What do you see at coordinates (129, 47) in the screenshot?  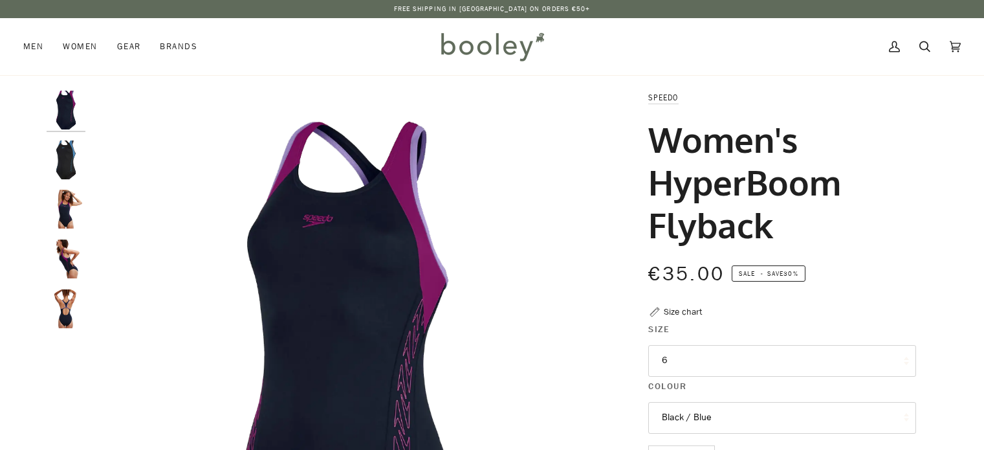 I see `a: Gear` at bounding box center [129, 47].